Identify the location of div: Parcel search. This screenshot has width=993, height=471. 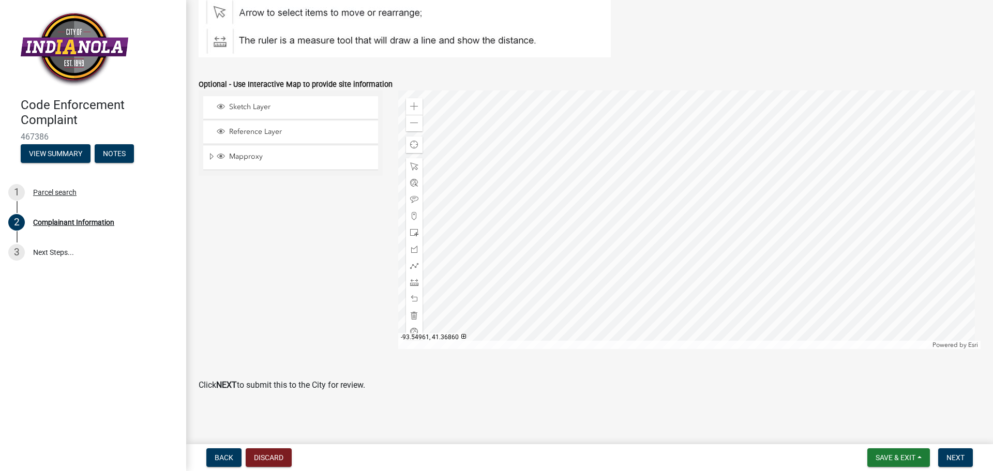
(55, 192).